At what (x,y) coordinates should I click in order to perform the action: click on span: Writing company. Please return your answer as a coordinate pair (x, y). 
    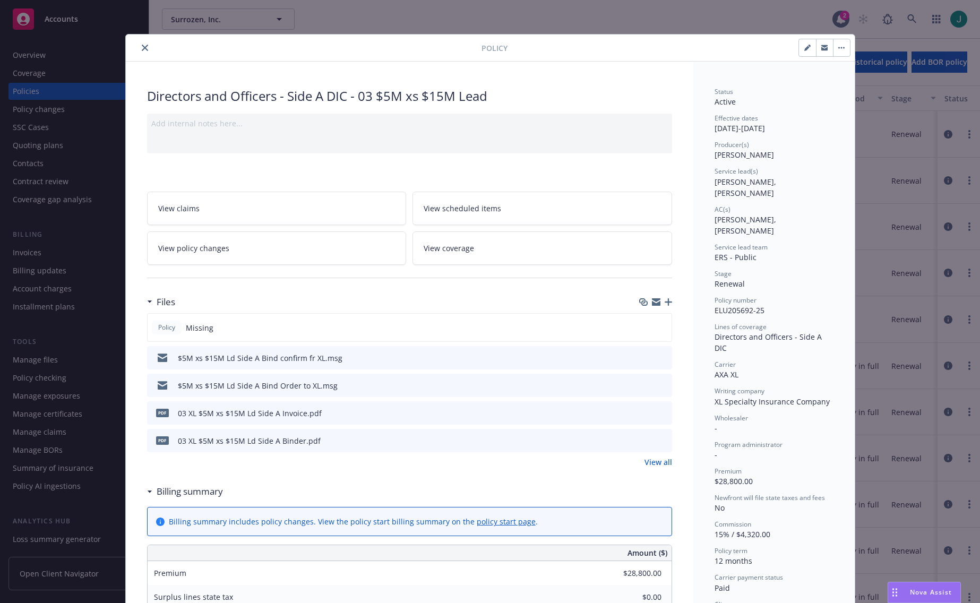
    Looking at the image, I should click on (740, 391).